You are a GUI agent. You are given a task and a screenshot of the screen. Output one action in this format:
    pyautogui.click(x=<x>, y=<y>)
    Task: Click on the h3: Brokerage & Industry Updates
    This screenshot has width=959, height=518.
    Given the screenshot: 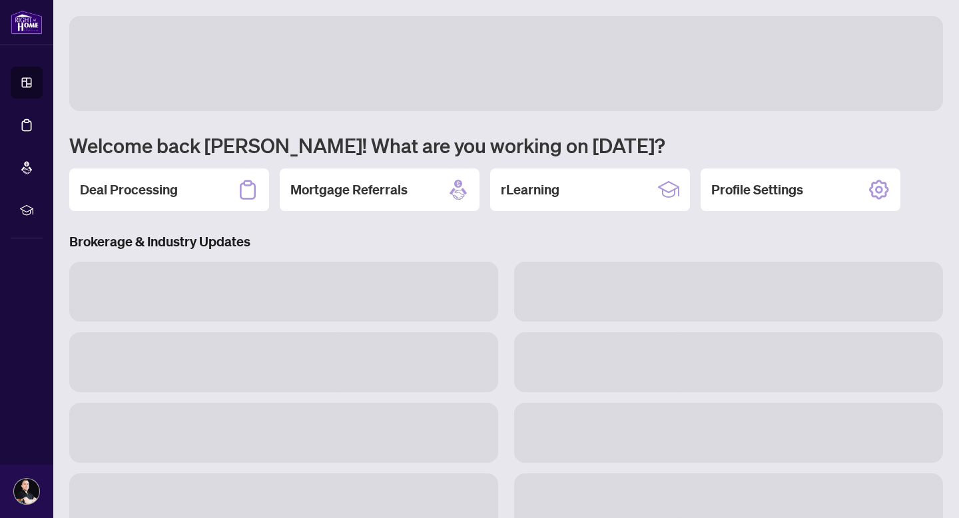 What is the action you would take?
    pyautogui.click(x=506, y=242)
    